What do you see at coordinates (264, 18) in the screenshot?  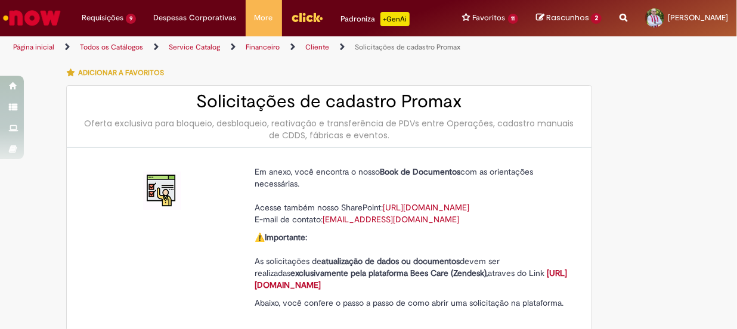 I see `span: More` at bounding box center [264, 18].